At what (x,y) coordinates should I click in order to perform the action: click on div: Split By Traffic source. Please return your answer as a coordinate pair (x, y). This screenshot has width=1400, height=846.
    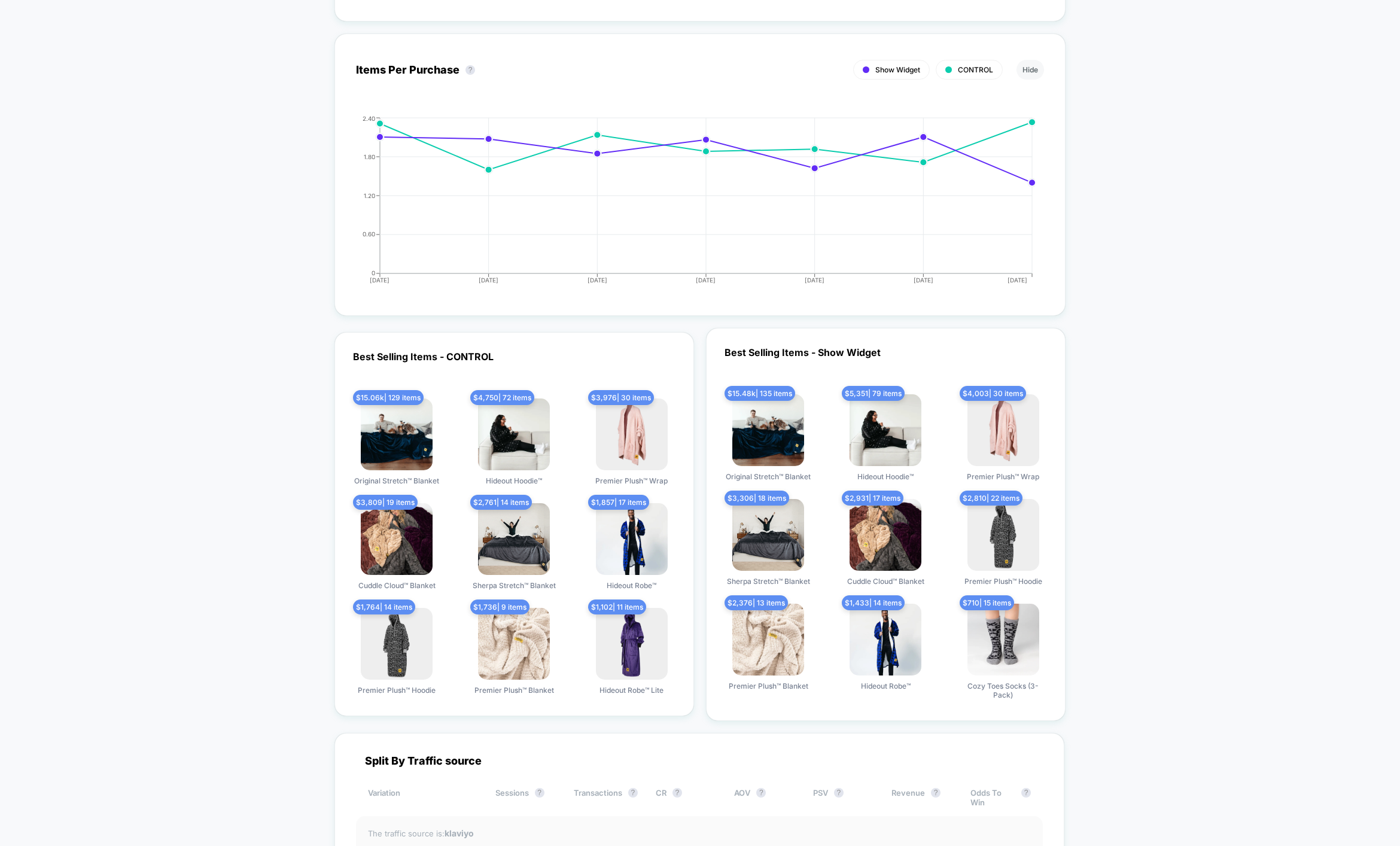
    Looking at the image, I should click on (699, 761).